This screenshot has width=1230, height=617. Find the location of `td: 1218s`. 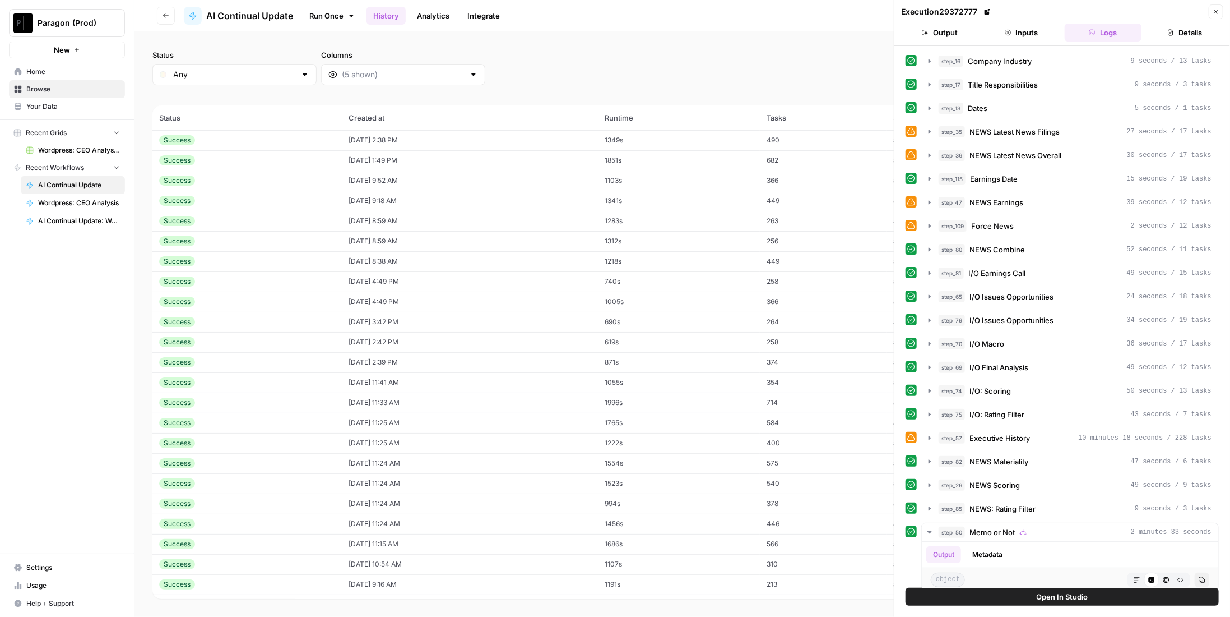

td: 1218s is located at coordinates (679, 261).